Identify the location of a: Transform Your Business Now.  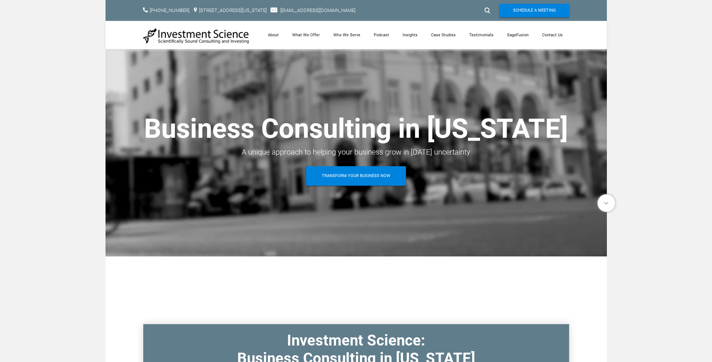
(356, 176).